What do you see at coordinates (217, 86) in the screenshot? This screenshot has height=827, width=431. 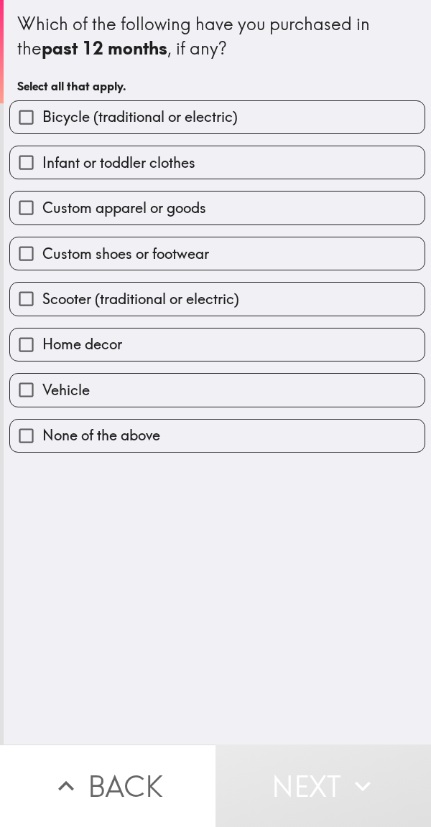 I see `h6: Select all that apply.` at bounding box center [217, 86].